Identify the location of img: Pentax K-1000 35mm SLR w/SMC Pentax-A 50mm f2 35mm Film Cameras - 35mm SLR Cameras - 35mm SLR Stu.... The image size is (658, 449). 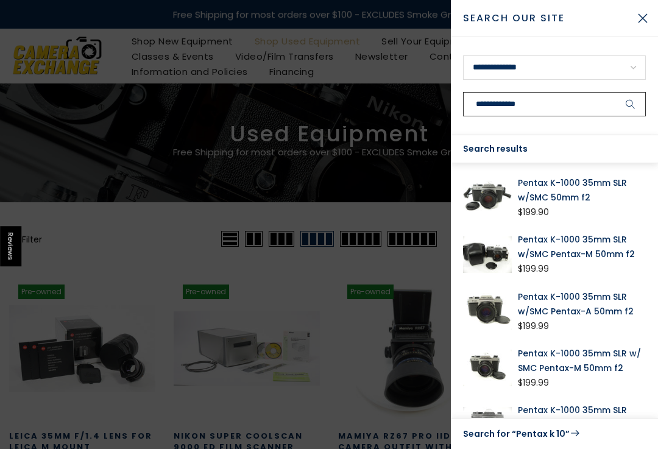
(487, 424).